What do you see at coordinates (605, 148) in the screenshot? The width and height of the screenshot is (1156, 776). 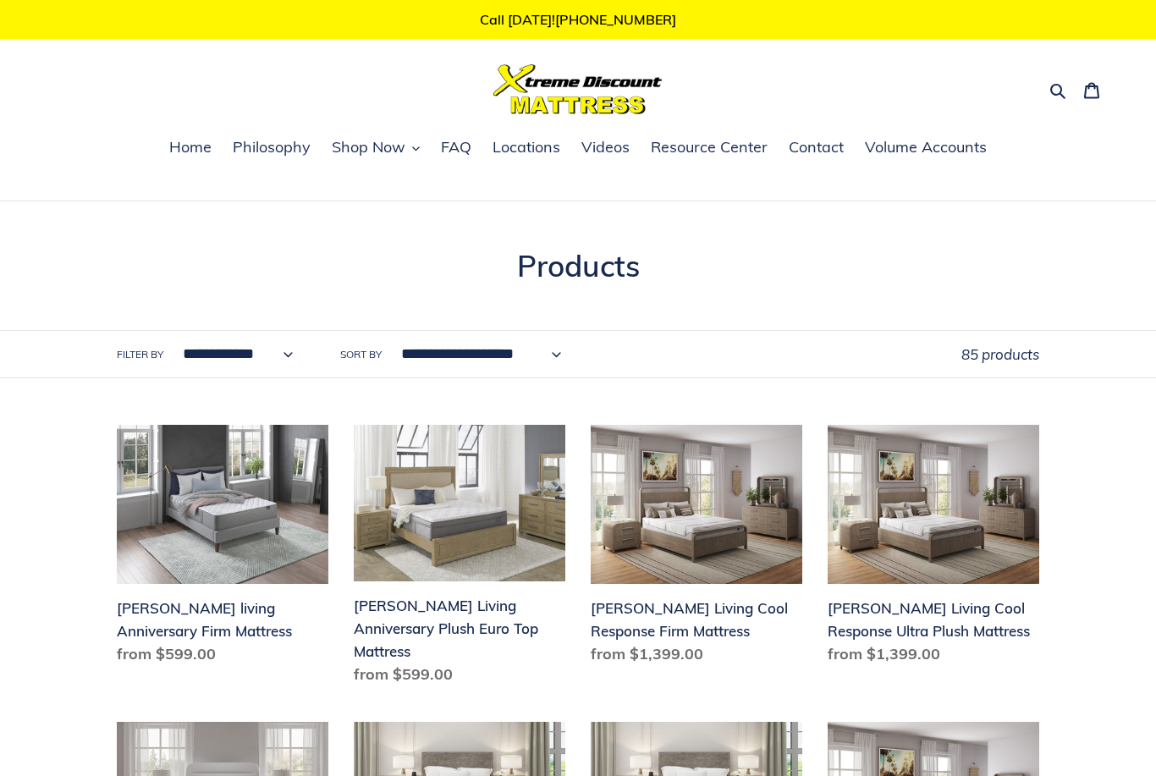 I see `a: Videos` at bounding box center [605, 148].